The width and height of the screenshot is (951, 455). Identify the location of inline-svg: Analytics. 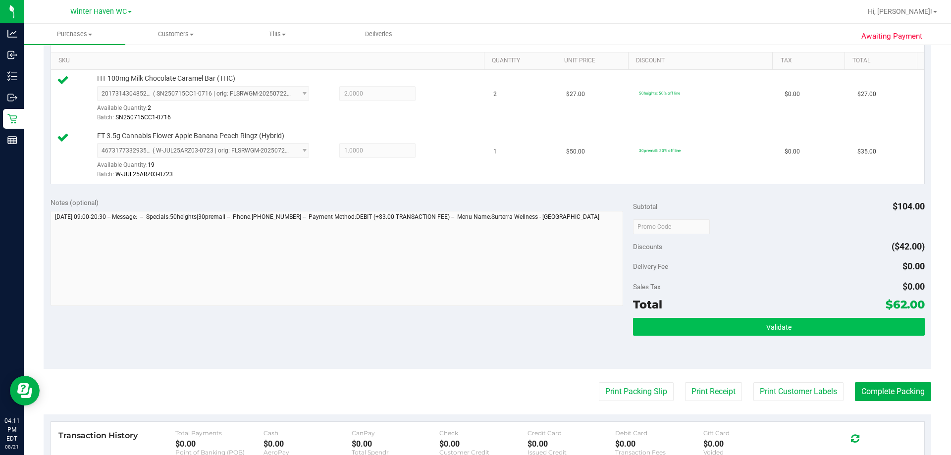
(12, 34).